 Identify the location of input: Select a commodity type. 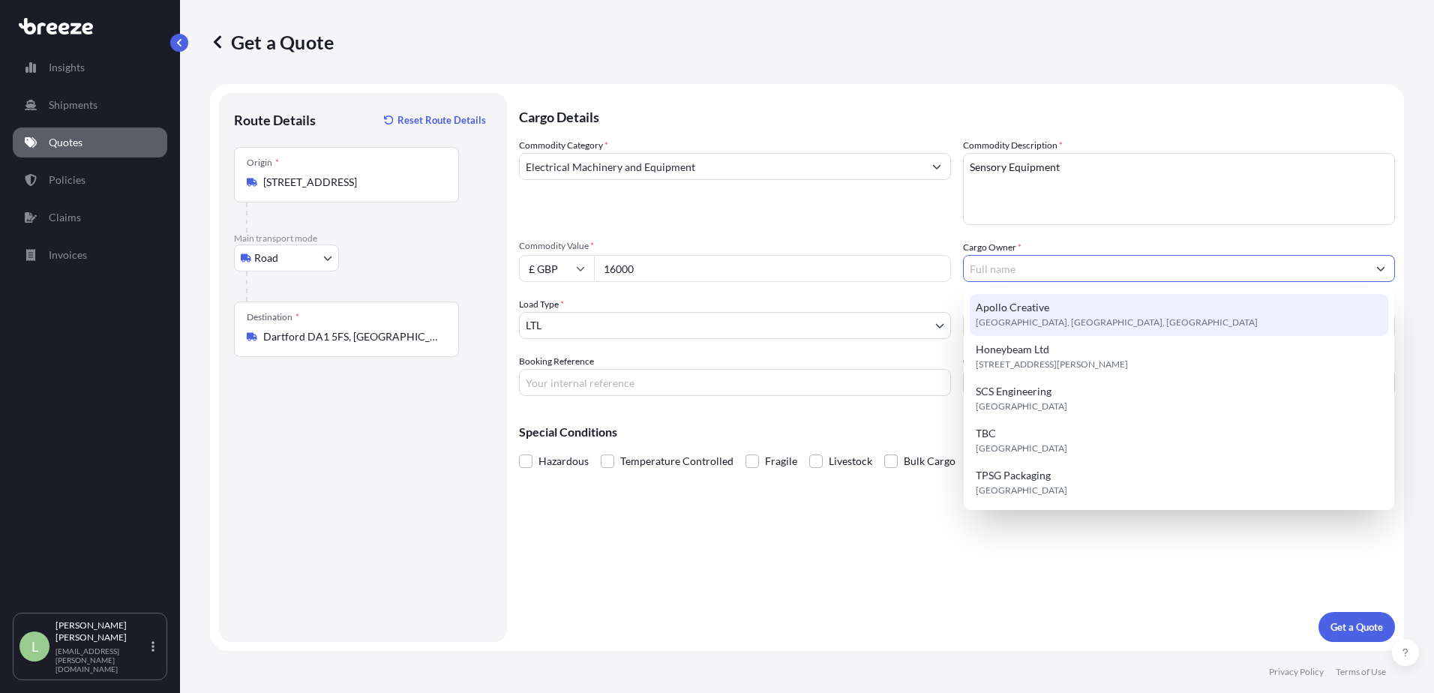
(722, 167).